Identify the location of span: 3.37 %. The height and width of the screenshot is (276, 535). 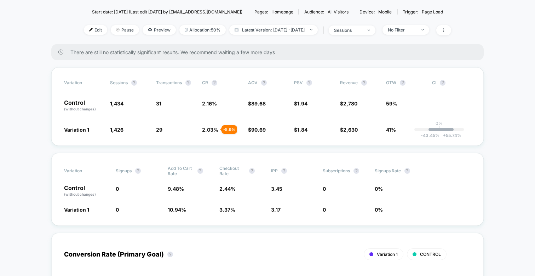
(227, 210).